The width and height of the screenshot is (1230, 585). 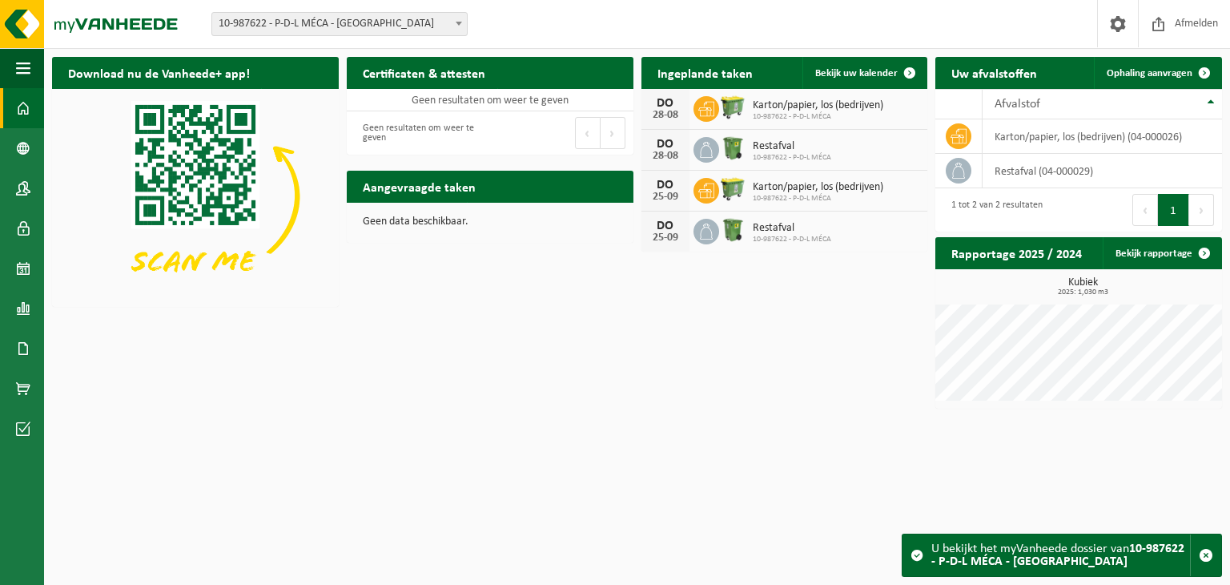 What do you see at coordinates (993, 210) in the screenshot?
I see `div: 1 tot 2 van 2 resultaten` at bounding box center [993, 210].